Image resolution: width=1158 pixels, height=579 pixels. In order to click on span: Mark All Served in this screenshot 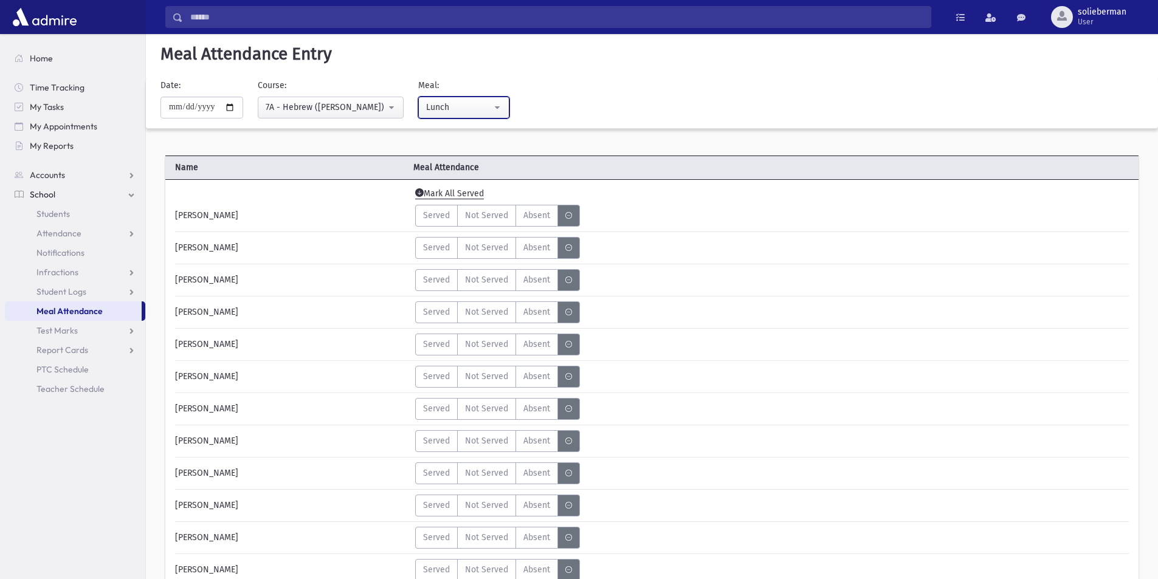, I will do `click(449, 194)`.